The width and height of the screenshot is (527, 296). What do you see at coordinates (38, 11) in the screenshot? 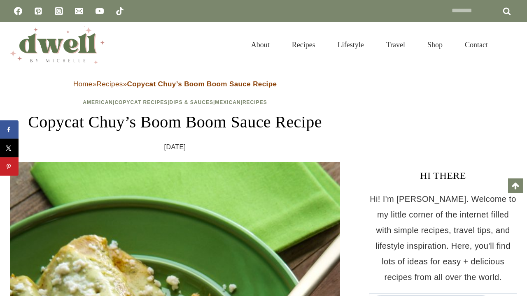
I see `a: Pinterest` at bounding box center [38, 11].